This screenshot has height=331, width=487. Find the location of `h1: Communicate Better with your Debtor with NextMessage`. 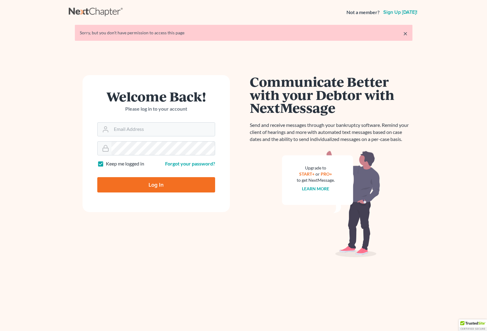

h1: Communicate Better with your Debtor with NextMessage is located at coordinates (331, 95).